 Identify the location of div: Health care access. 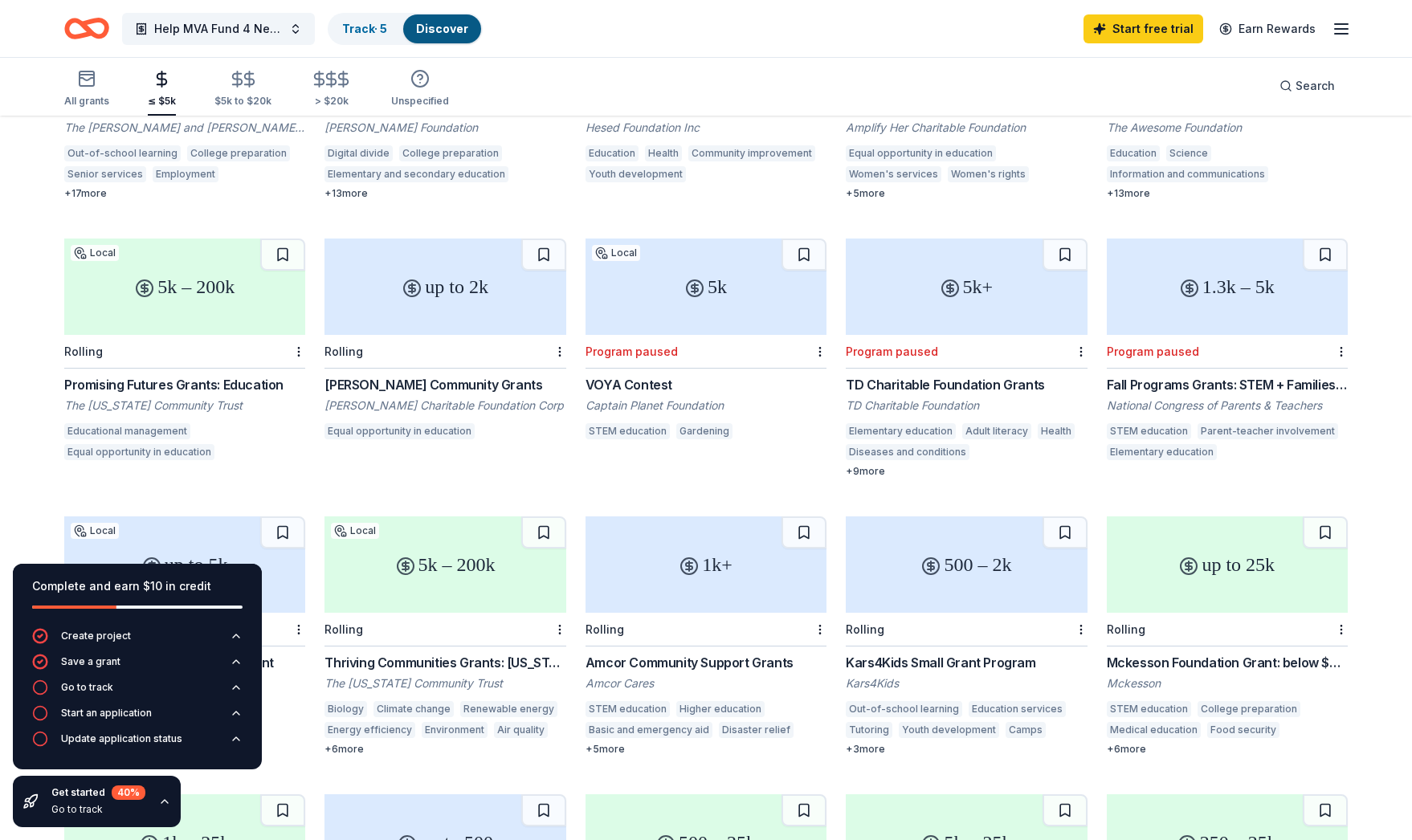
(1024, 453).